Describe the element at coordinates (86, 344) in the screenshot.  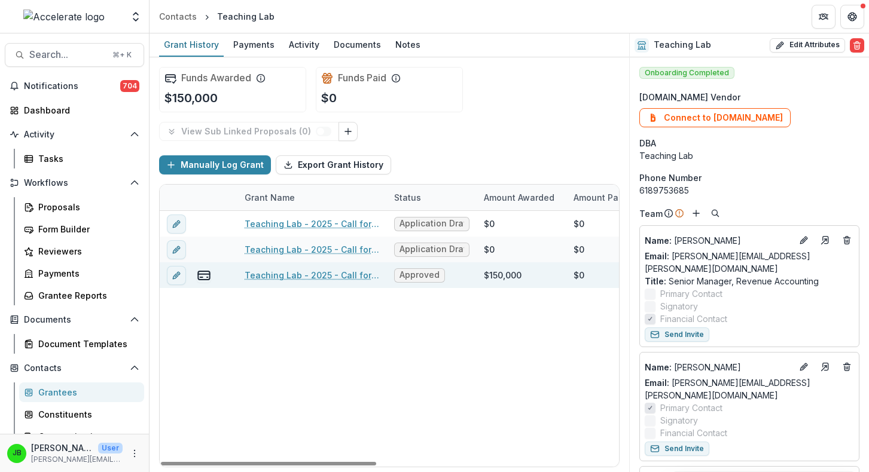
I see `div: Document Templates` at that location.